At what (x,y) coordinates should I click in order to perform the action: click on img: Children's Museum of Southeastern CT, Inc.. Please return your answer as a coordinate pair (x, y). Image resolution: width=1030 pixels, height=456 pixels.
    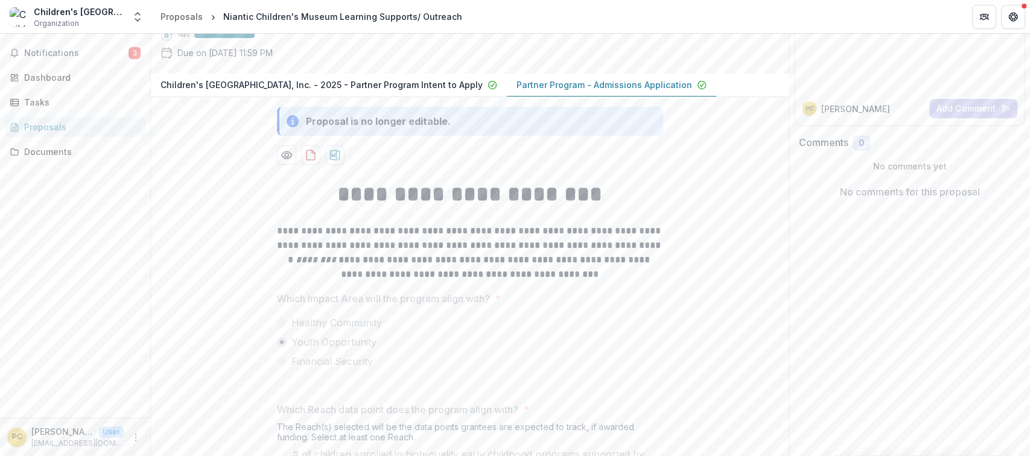
    Looking at the image, I should click on (19, 17).